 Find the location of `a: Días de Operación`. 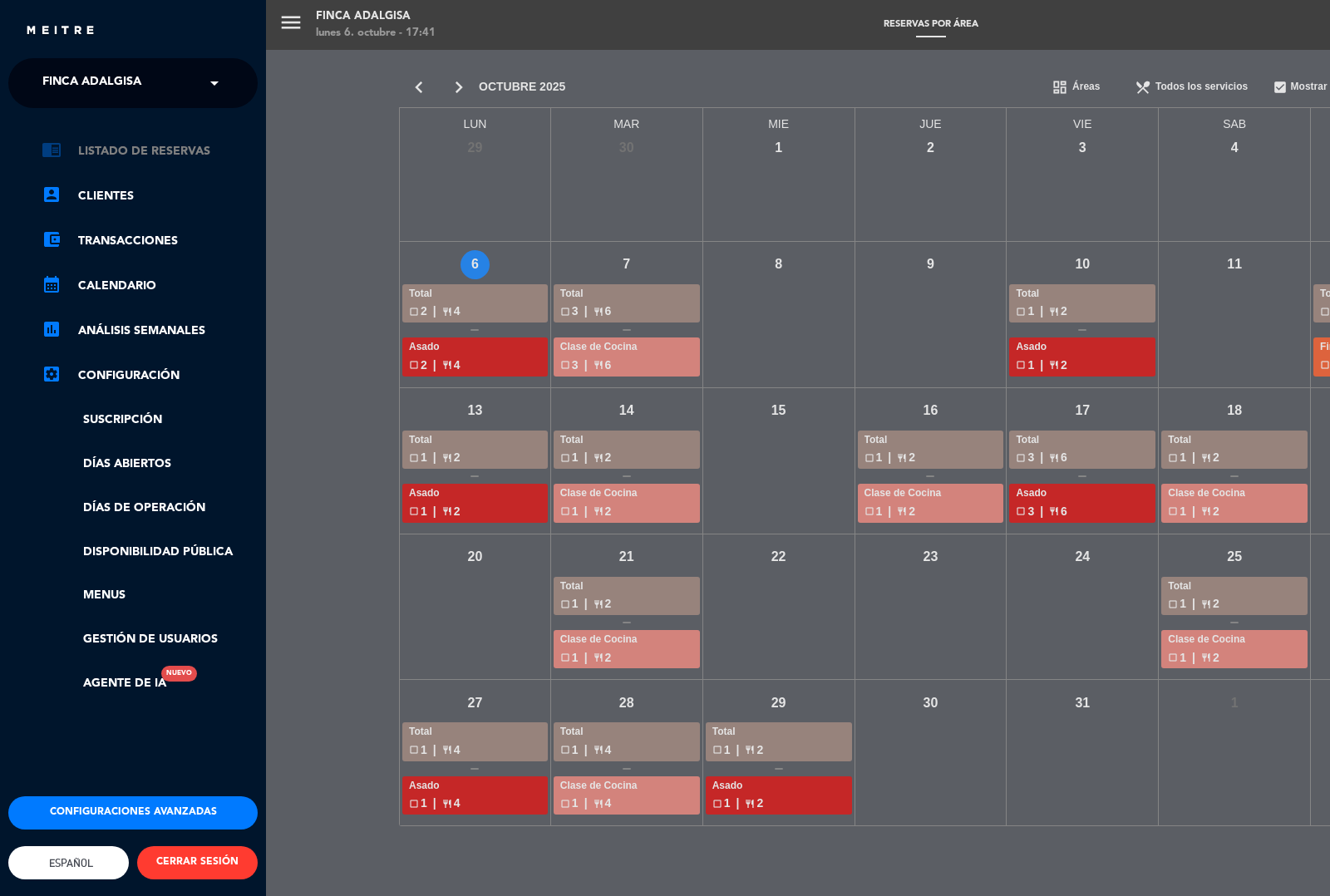

a: Días de Operación is located at coordinates (150, 507).